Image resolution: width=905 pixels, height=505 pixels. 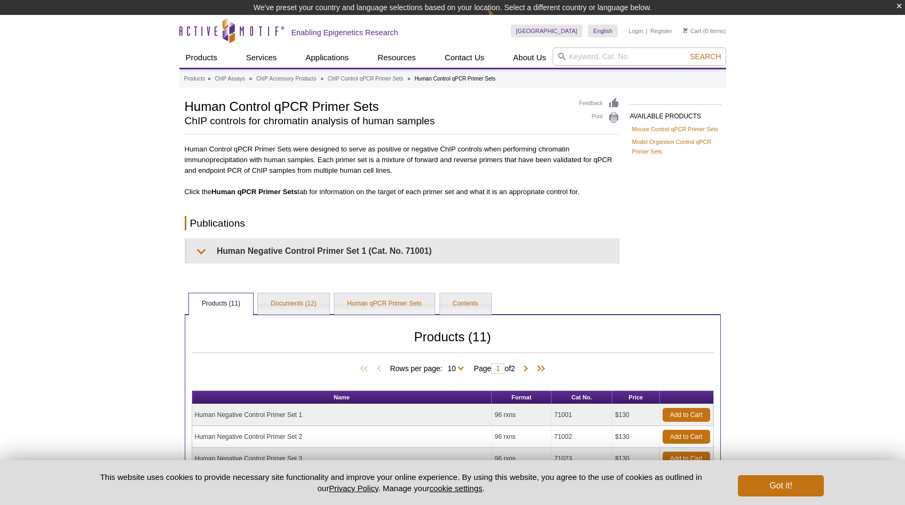 What do you see at coordinates (402, 159) in the screenshot?
I see `p: Human Control qPCR Primer Sets were designed to serve as positive or negative ChIP controls when ...` at bounding box center [402, 159].